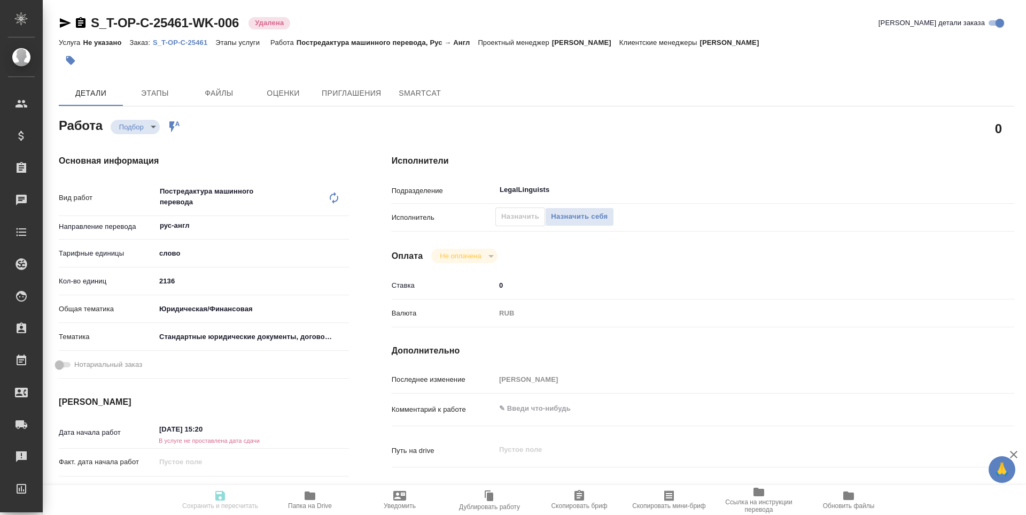 The width and height of the screenshot is (1026, 515). What do you see at coordinates (669, 500) in the screenshot?
I see `button: Скопировать мини-бриф` at bounding box center [669, 500].